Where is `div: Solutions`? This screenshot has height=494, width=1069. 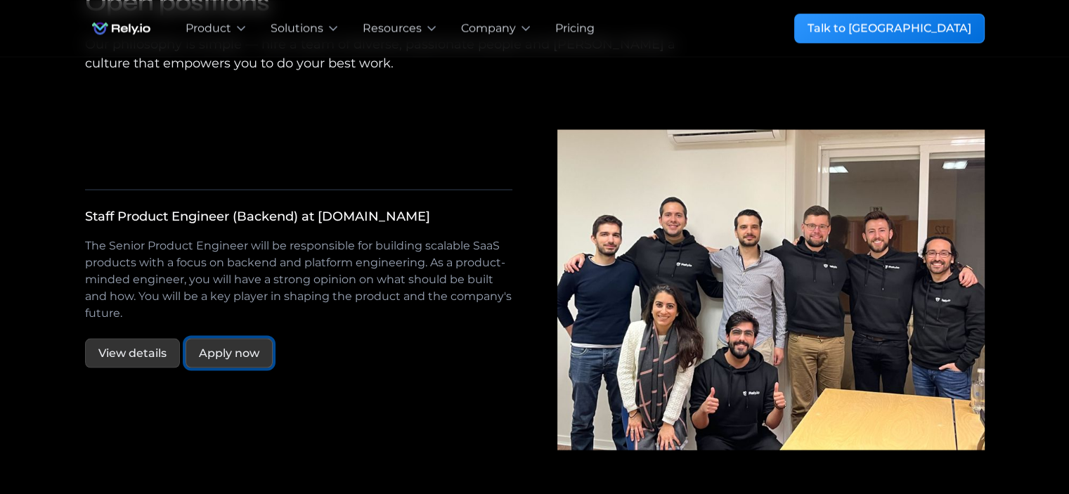 div: Solutions is located at coordinates (297, 28).